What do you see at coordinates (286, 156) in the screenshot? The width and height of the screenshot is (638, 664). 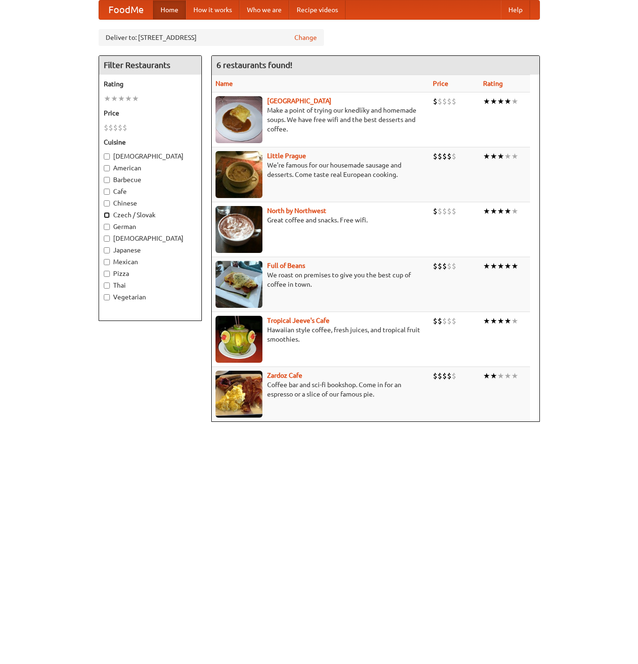 I see `a: Little Prague` at bounding box center [286, 156].